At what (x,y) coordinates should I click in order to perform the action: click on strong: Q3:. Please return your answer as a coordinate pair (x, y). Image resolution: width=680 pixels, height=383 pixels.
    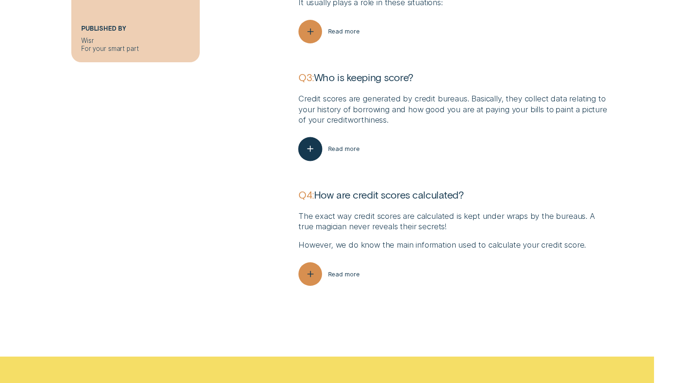
    Looking at the image, I should click on (306, 77).